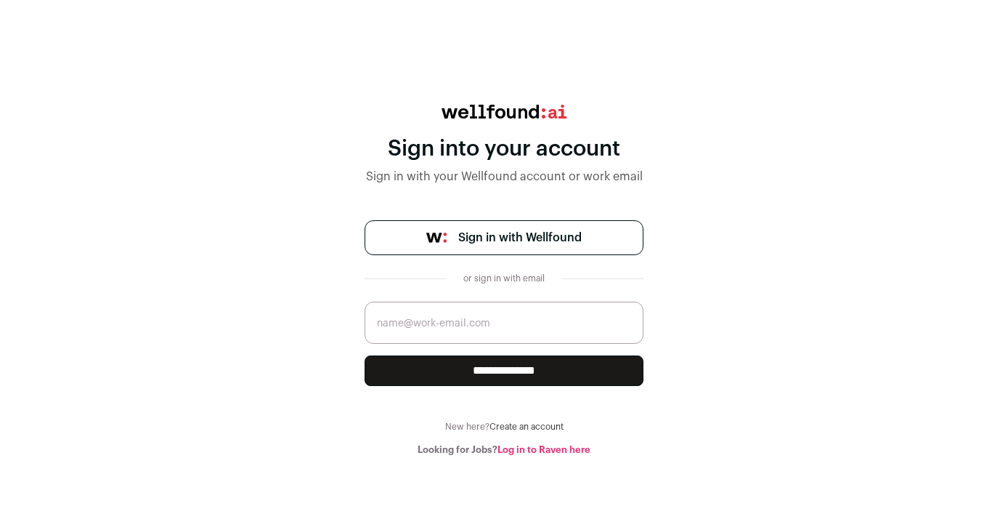 This screenshot has height=530, width=1008. What do you see at coordinates (504, 450) in the screenshot?
I see `div: Looking for Jobs?` at bounding box center [504, 450].